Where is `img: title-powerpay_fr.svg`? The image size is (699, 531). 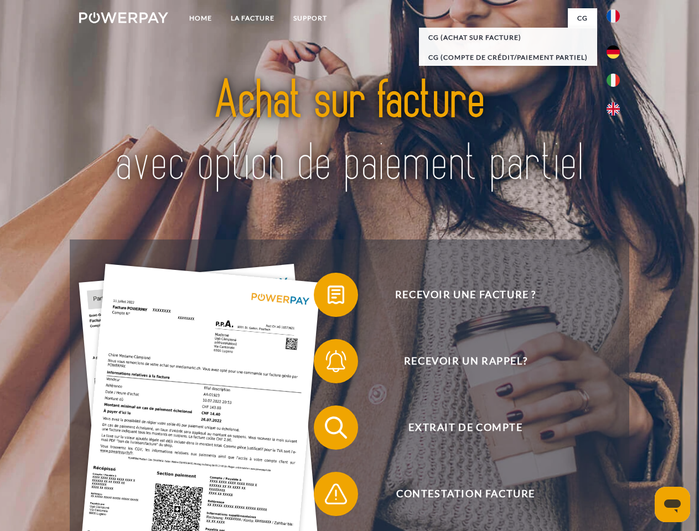
img: title-powerpay_fr.svg is located at coordinates (349, 132).